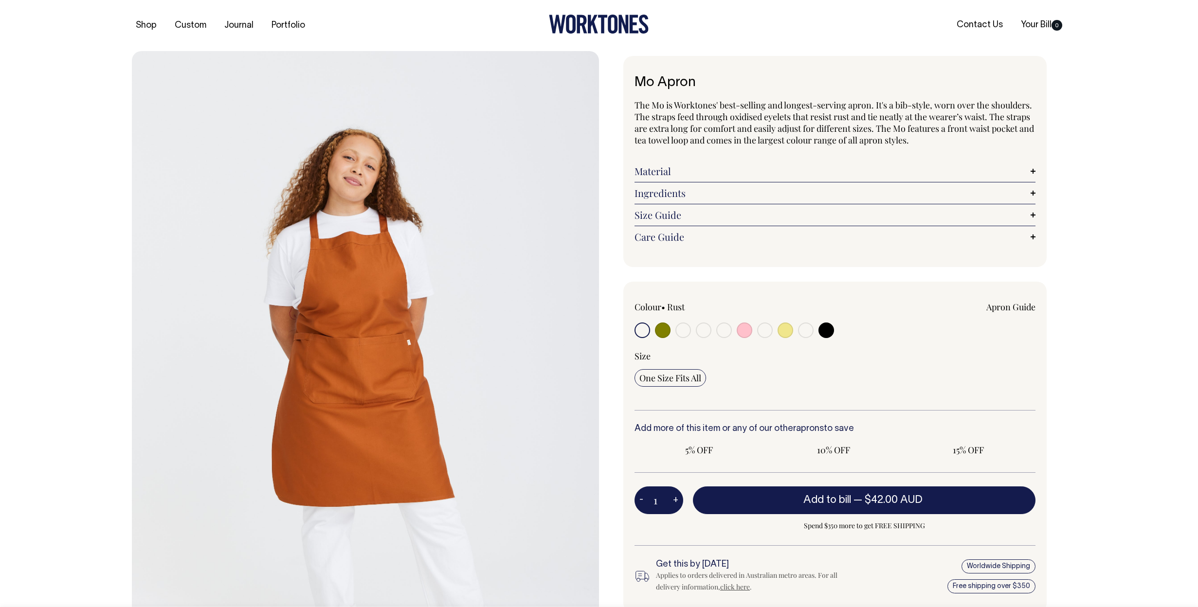  I want to click on h1: Mo Apron, so click(835, 83).